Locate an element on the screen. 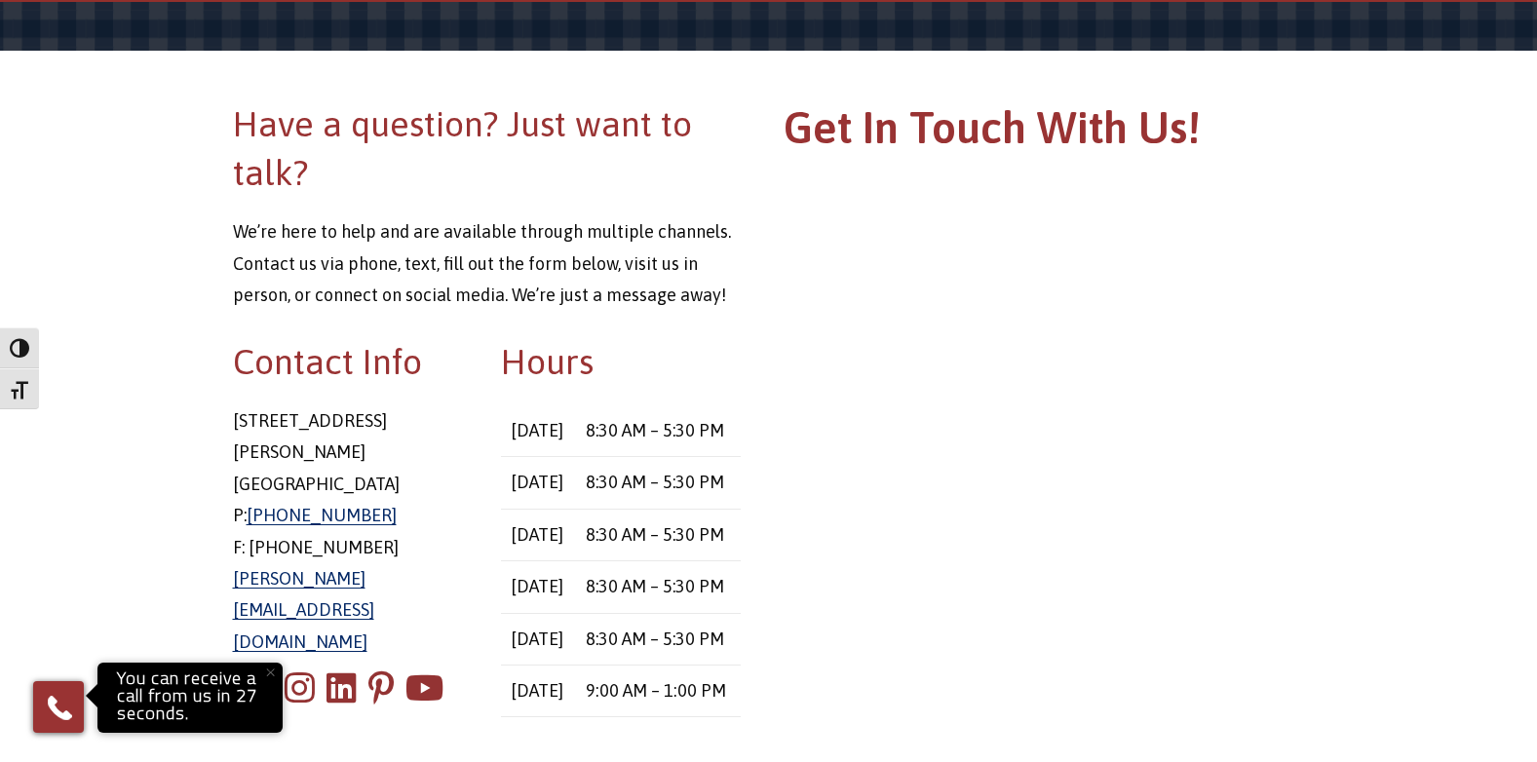 This screenshot has height=762, width=1537. a: Pinterest is located at coordinates (381, 688).